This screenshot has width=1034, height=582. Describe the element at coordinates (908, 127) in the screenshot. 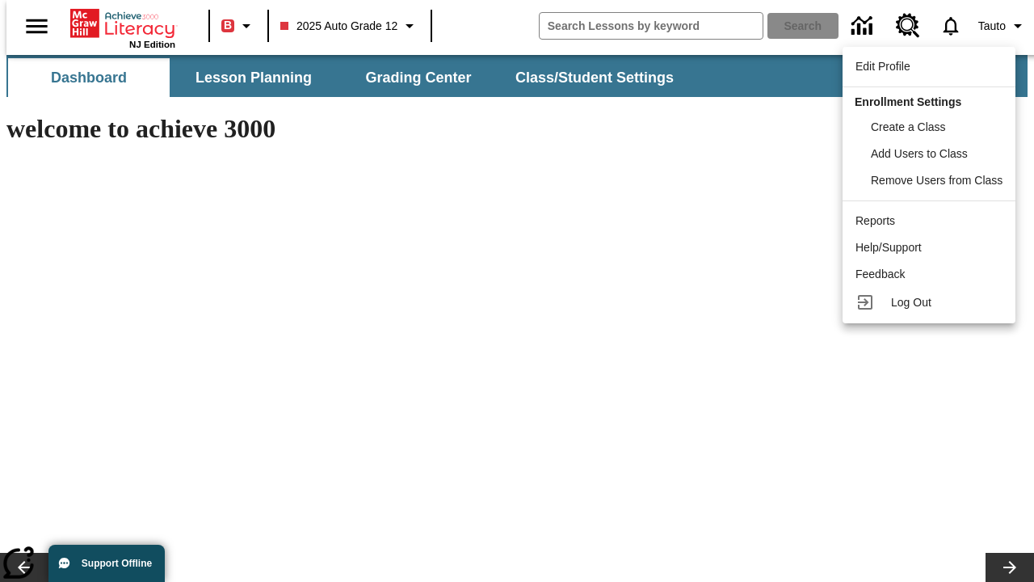

I see `span: Create a Class` at that location.